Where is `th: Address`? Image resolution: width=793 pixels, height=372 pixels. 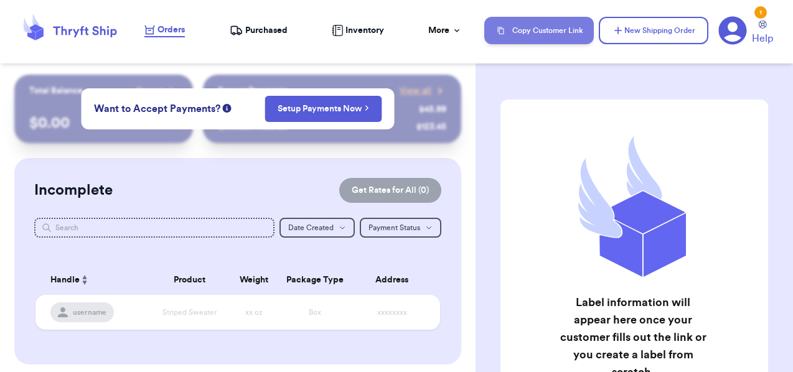
th: Address is located at coordinates (395, 280).